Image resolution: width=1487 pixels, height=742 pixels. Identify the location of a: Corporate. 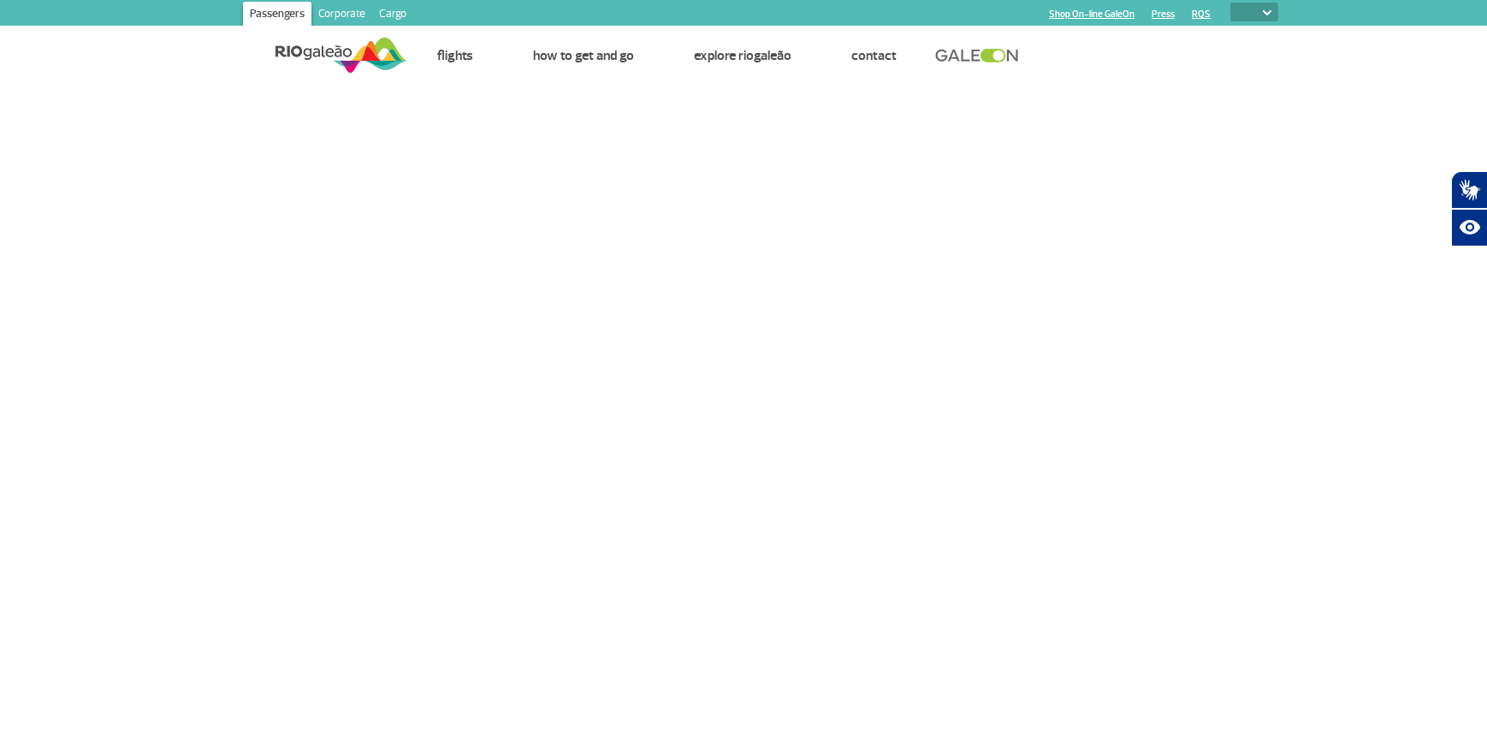
(341, 15).